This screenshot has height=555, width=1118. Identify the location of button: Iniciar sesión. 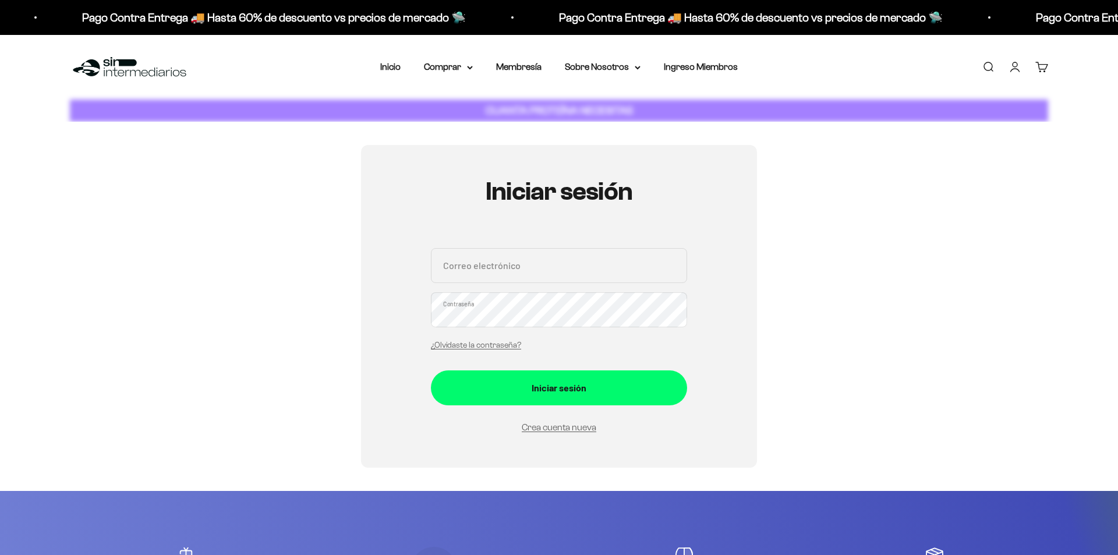
(559, 388).